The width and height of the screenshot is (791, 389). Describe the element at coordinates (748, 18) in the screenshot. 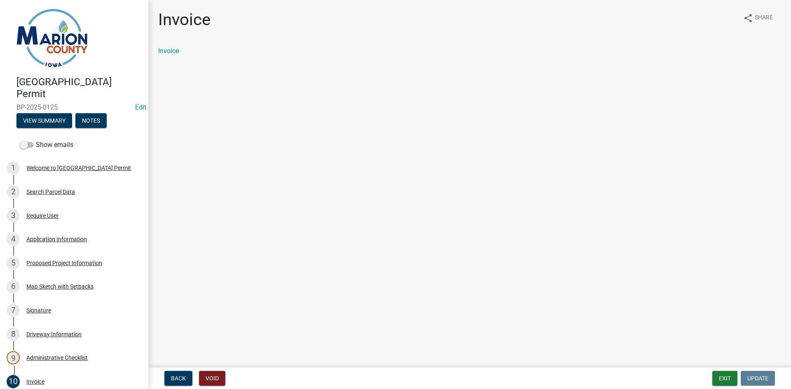

I see `i: share` at that location.